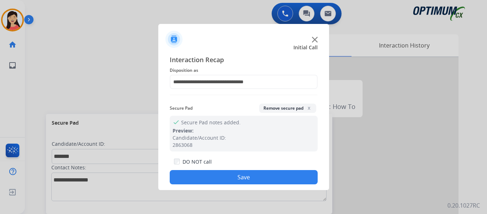 This screenshot has height=214, width=487. Describe the element at coordinates (288, 108) in the screenshot. I see `button: Remove secure padx` at that location.